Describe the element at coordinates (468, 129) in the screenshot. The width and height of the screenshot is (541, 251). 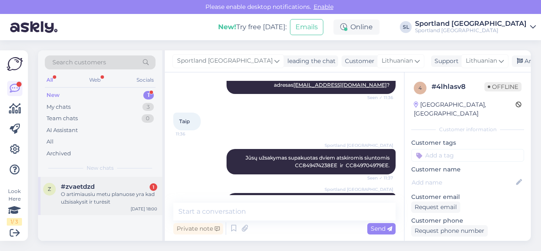
I see `div: Customer information` at that location.